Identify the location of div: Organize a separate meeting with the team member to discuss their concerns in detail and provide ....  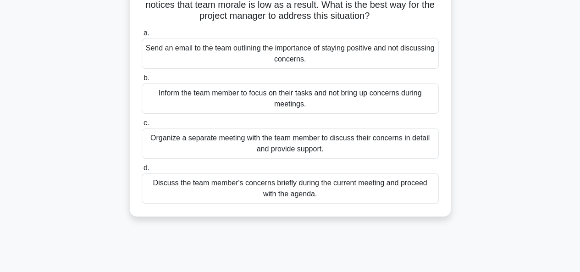
(290, 143).